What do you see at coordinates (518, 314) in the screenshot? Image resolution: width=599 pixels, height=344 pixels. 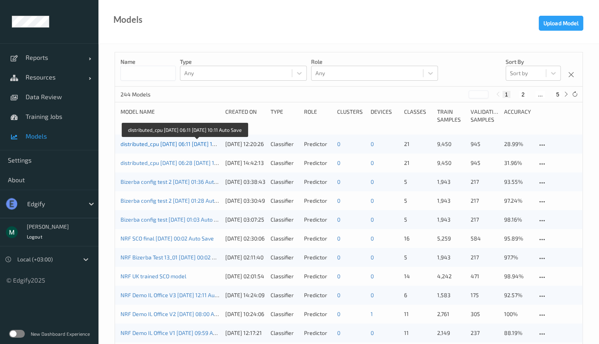 I see `p: 100%` at bounding box center [518, 314].